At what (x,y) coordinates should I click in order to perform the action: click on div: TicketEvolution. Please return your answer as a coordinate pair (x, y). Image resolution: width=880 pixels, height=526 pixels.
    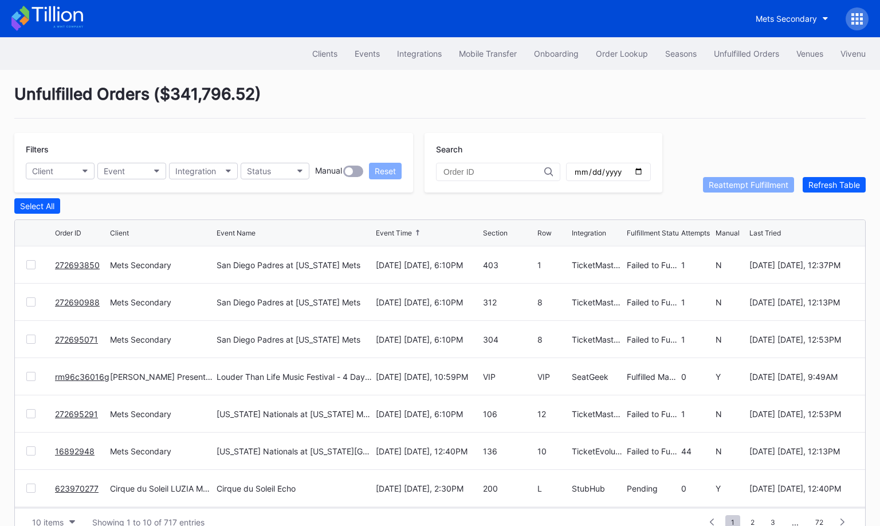
    Looking at the image, I should click on (598, 451).